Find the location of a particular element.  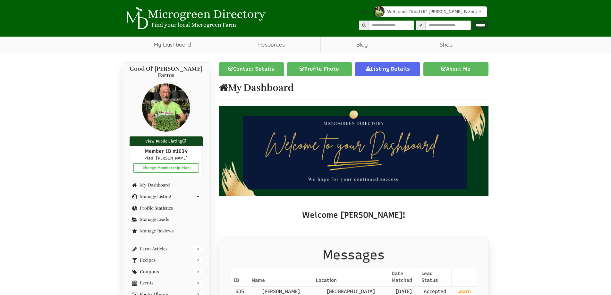

a: Manage Listing is located at coordinates (166, 196).